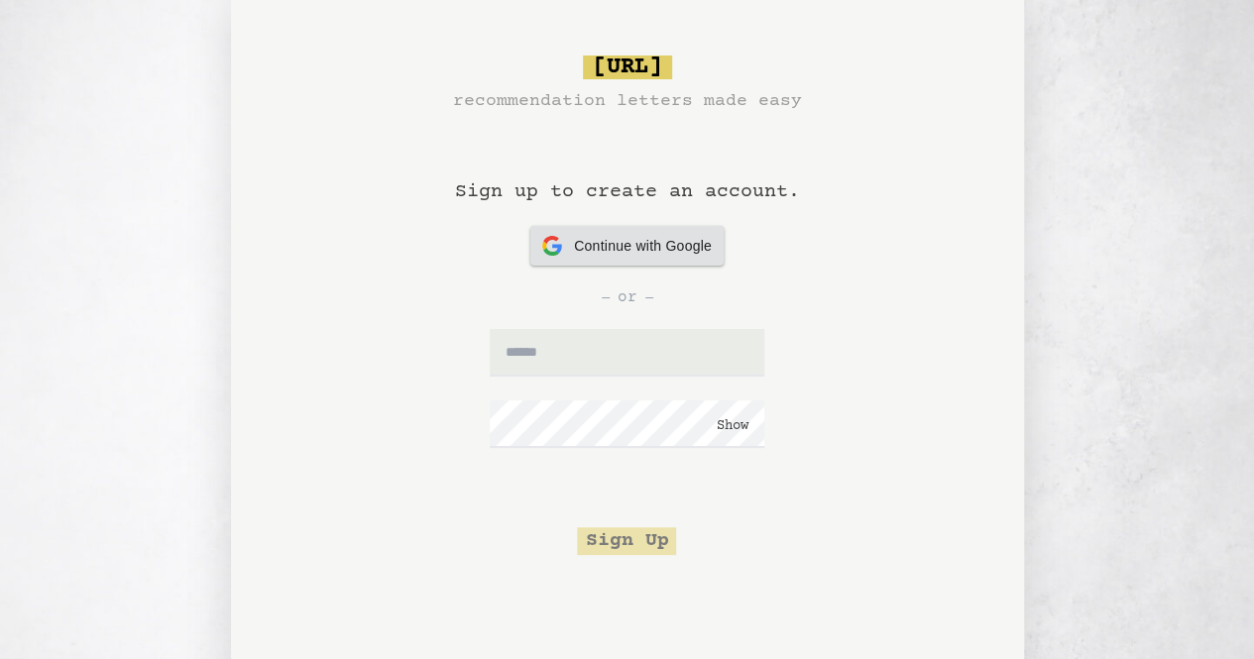  Describe the element at coordinates (628, 101) in the screenshot. I see `h3: recommendation letters made easy` at that location.